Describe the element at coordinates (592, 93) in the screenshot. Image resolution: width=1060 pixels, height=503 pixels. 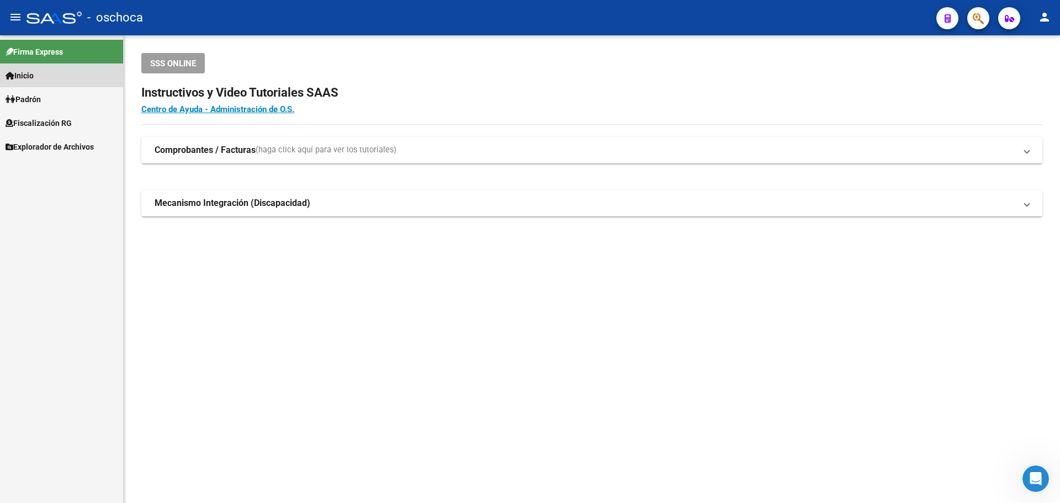
I see `h2: Instructivos y Video Tutoriales SAAS` at that location.